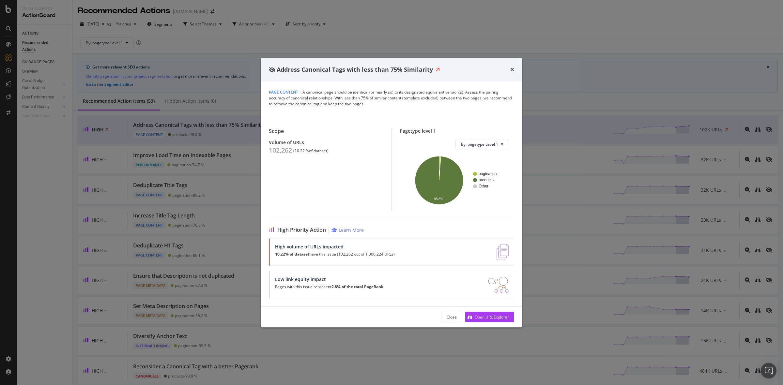 This screenshot has height=385, width=783. I want to click on button: Close, so click(452, 317).